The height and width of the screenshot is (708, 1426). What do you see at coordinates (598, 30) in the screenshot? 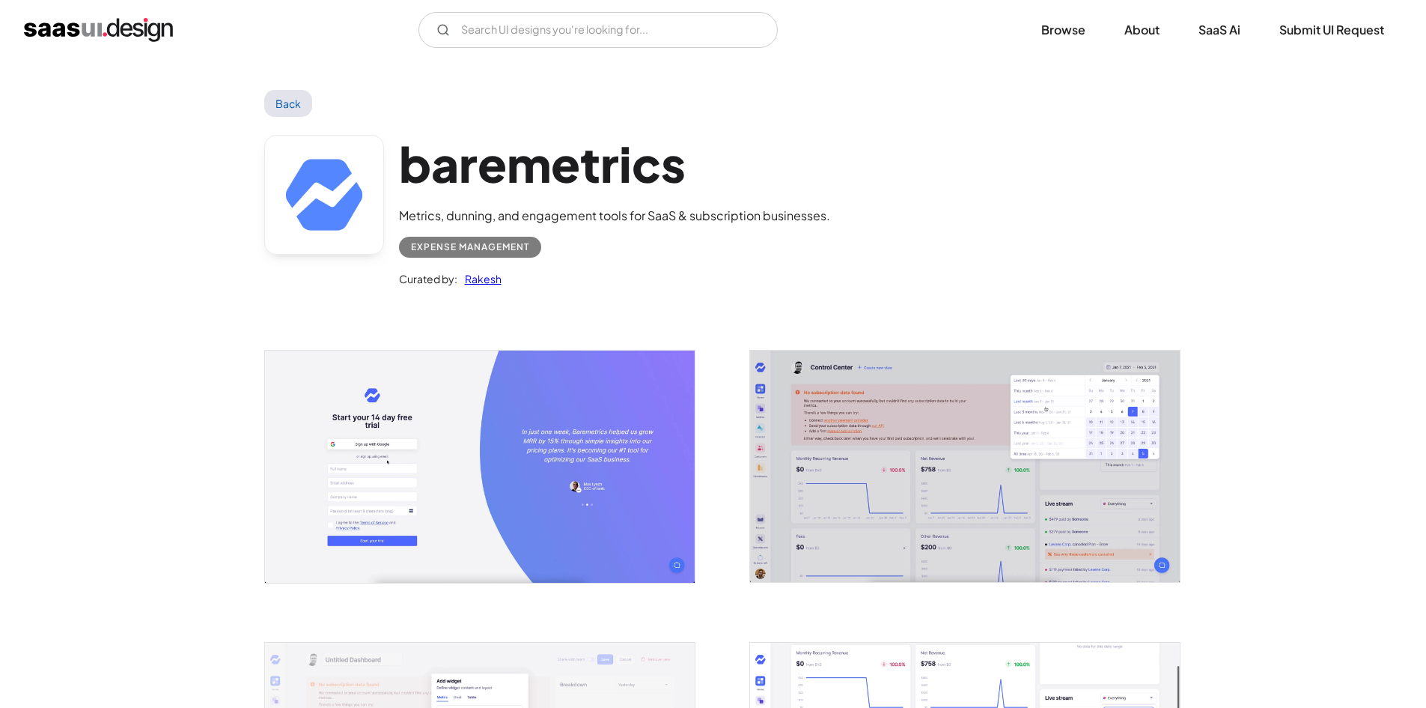
I see `input: Search UI designs you're looking for...` at bounding box center [598, 30].